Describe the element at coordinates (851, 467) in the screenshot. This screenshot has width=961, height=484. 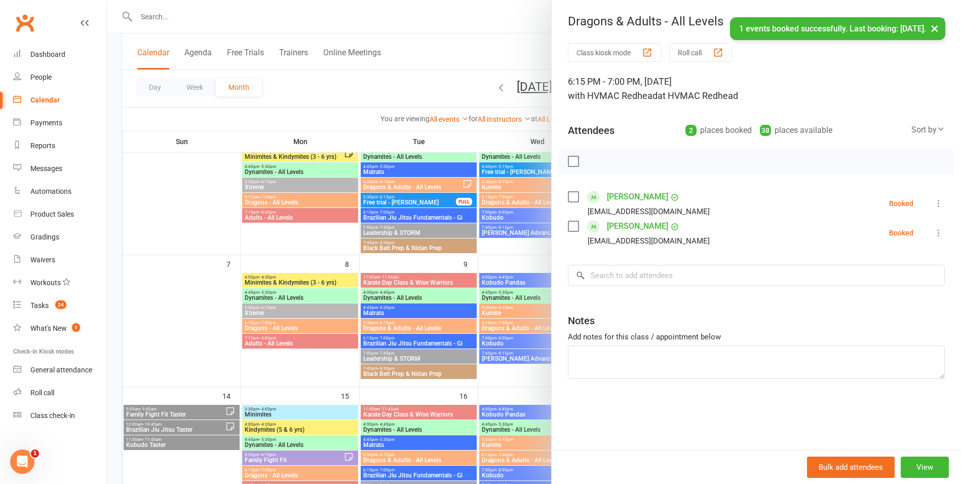
I see `button: Bulk add attendees` at that location.